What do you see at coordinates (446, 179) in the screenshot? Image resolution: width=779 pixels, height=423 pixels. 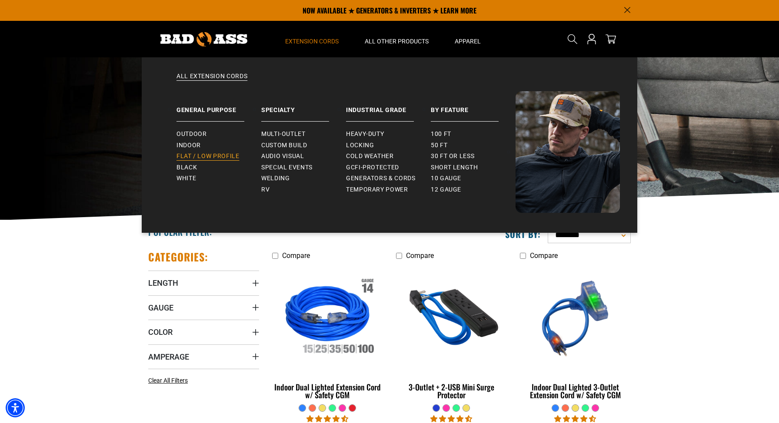 I see `span: 10 gauge` at bounding box center [446, 179].